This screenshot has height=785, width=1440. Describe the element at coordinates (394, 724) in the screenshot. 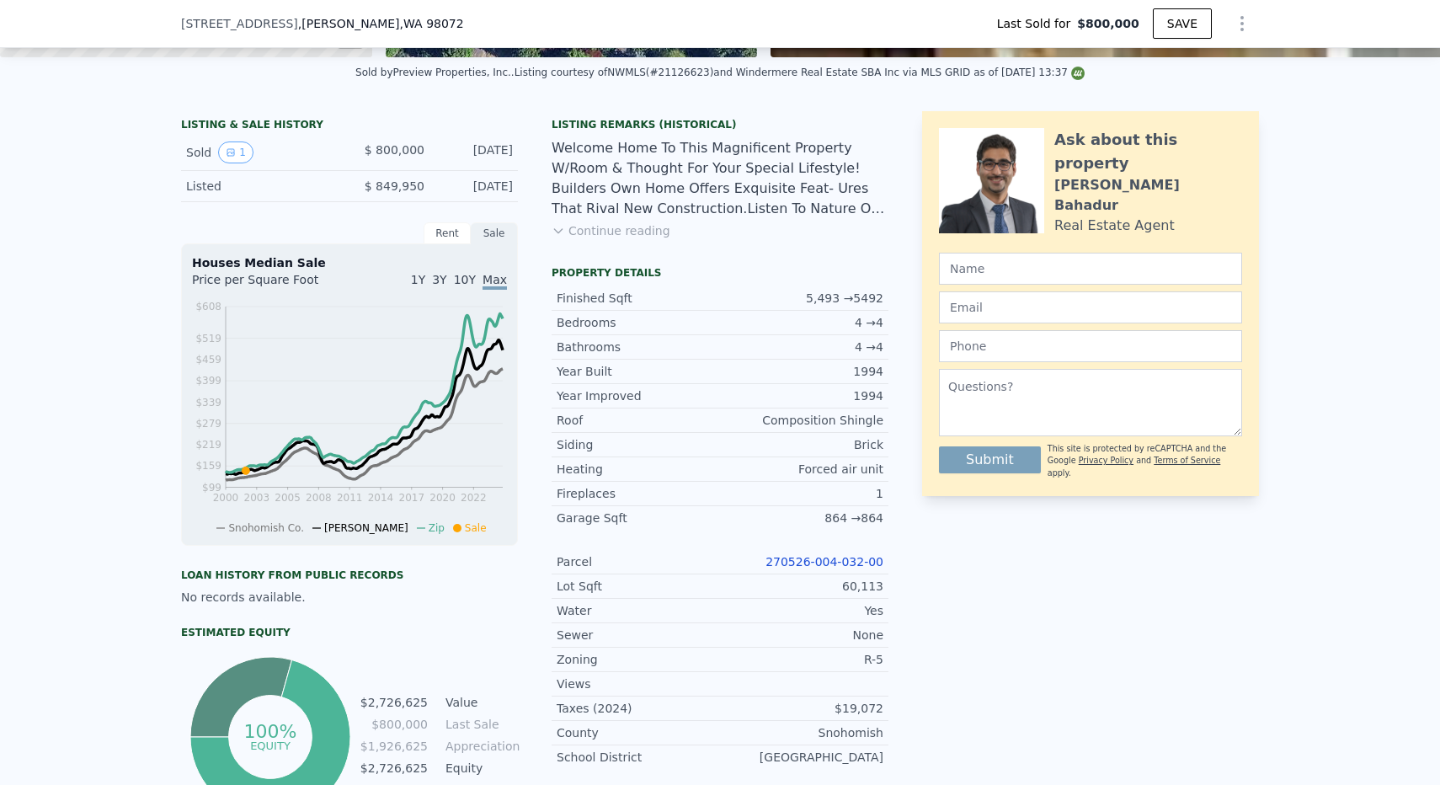

I see `td: $800,000` at that location.